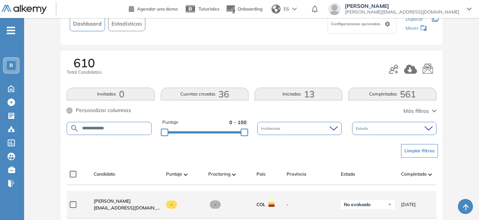 This screenshot has height=220, width=479. Describe the element at coordinates (75, 128) in the screenshot. I see `img: SEARCH_ALT` at that location.